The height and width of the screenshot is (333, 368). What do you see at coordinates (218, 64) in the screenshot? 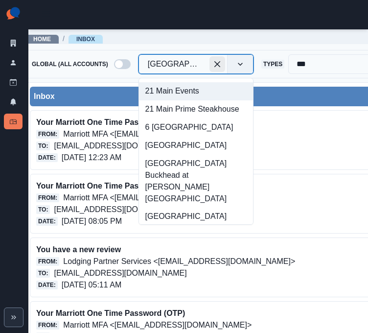
I see `div: Clear selected options` at bounding box center [218, 64].